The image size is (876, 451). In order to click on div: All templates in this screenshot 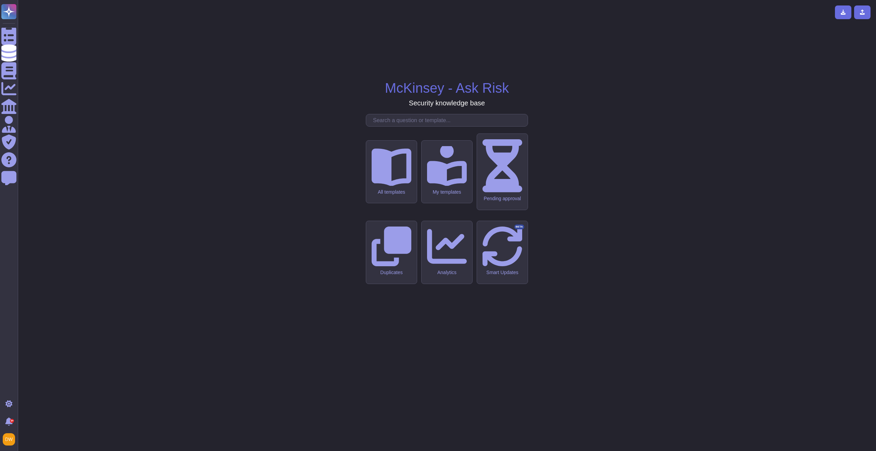, I will do `click(391, 192)`.